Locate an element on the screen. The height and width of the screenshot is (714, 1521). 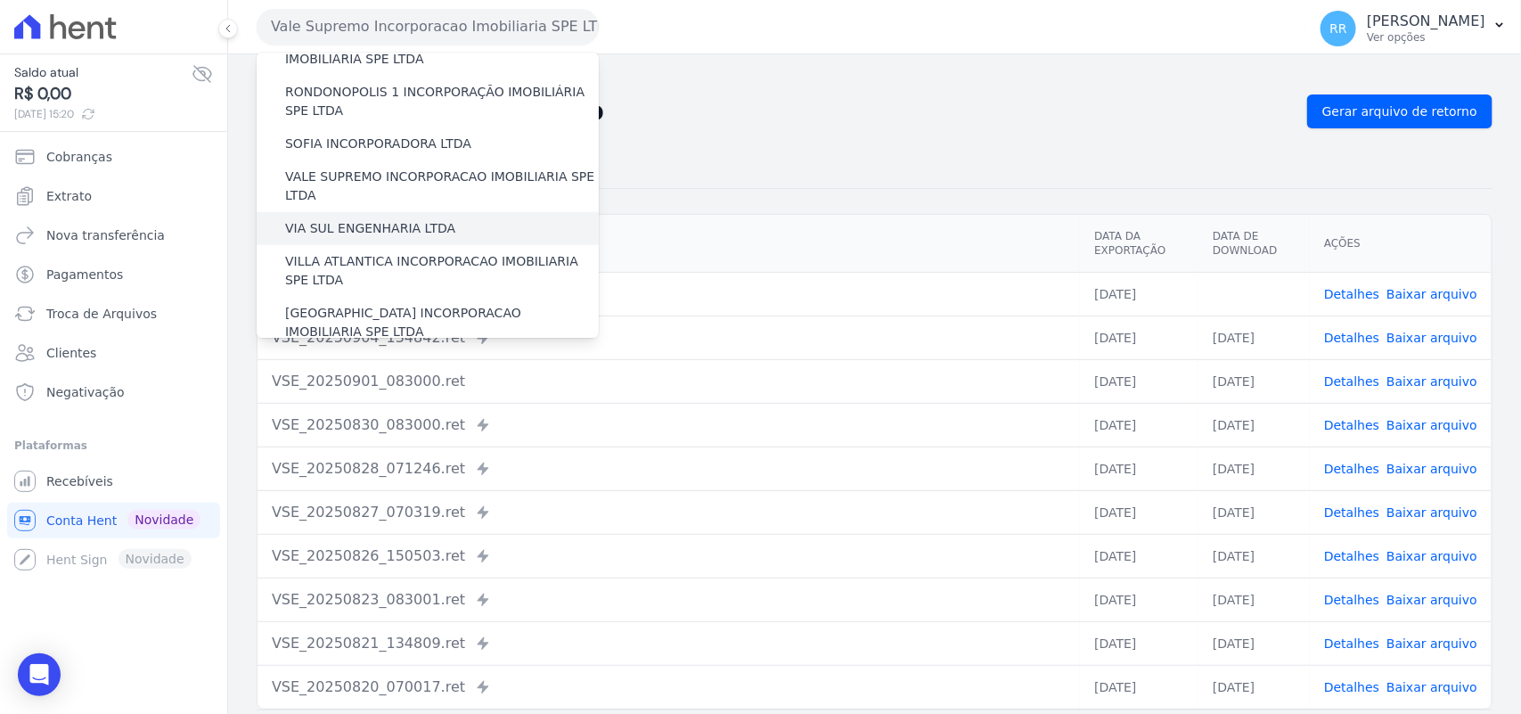
th: Arquivo is located at coordinates (668, 243).